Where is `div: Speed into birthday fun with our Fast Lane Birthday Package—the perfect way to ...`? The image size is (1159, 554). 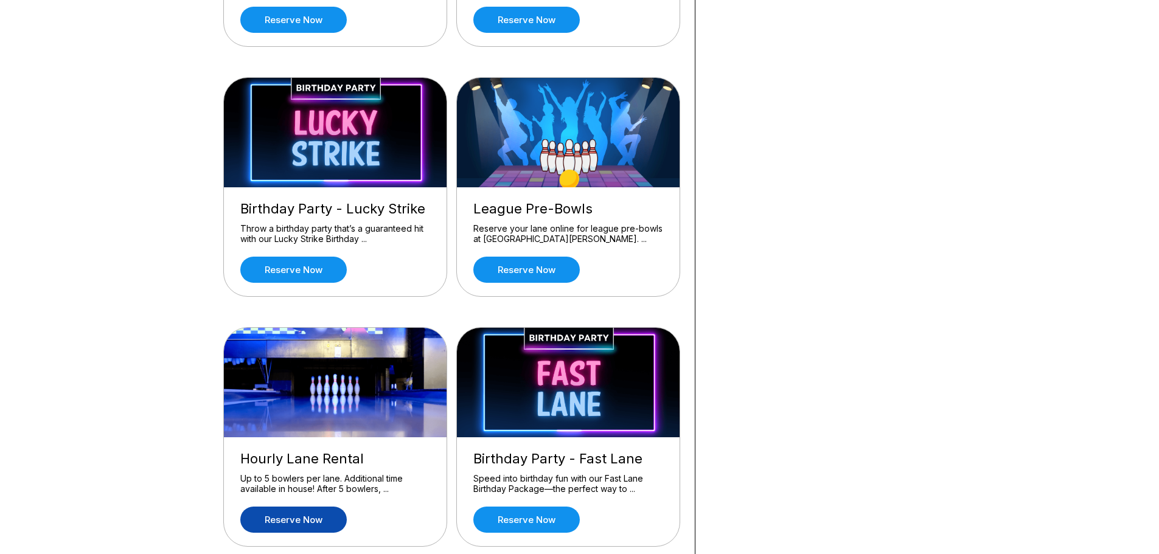
div: Speed into birthday fun with our Fast Lane Birthday Package—the perfect way to ... is located at coordinates (568, 484).